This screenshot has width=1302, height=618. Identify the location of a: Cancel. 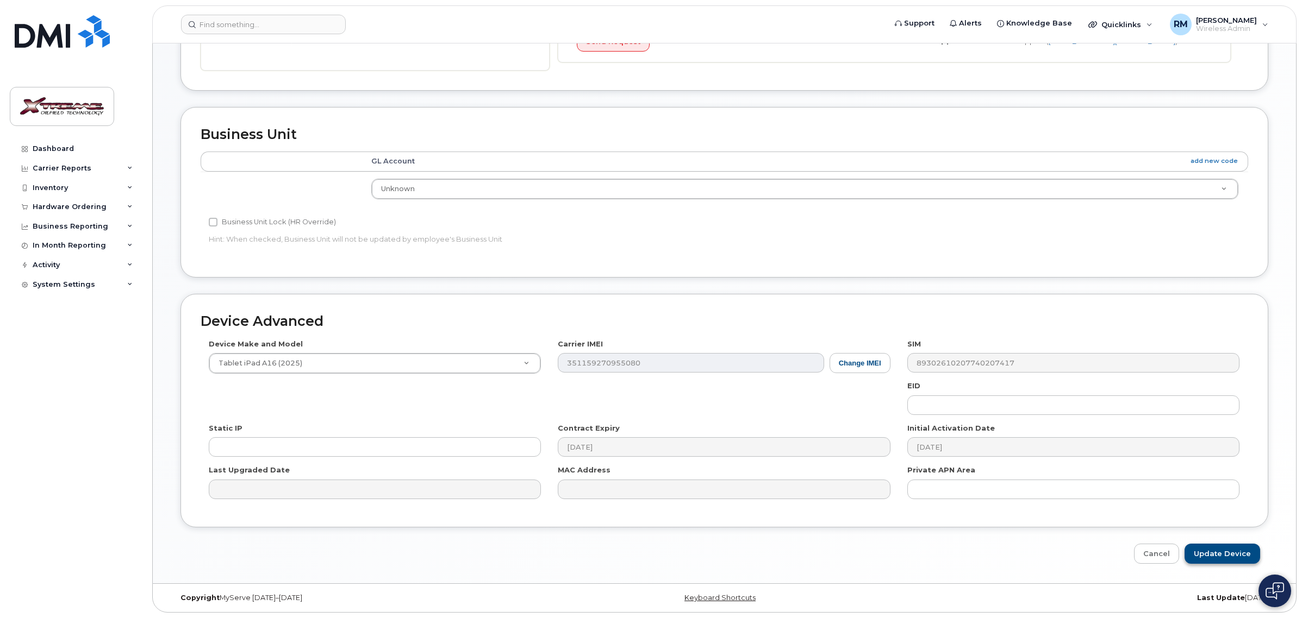
(1156, 554).